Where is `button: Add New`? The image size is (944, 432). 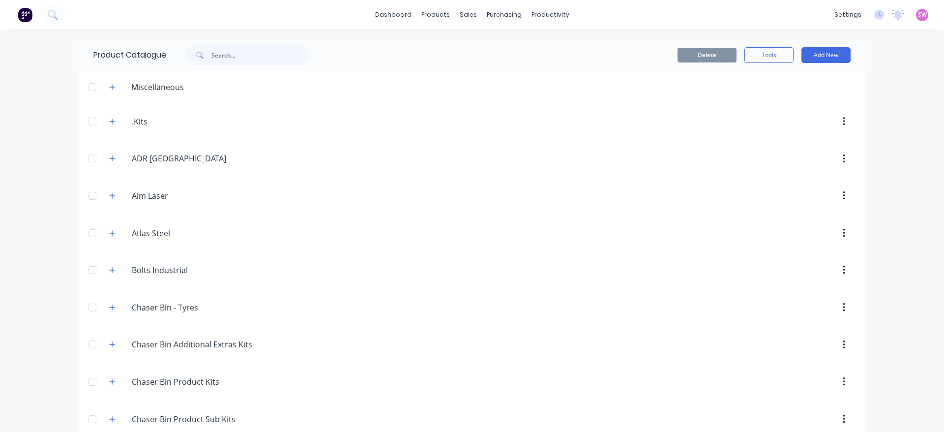
button: Add New is located at coordinates (826, 55).